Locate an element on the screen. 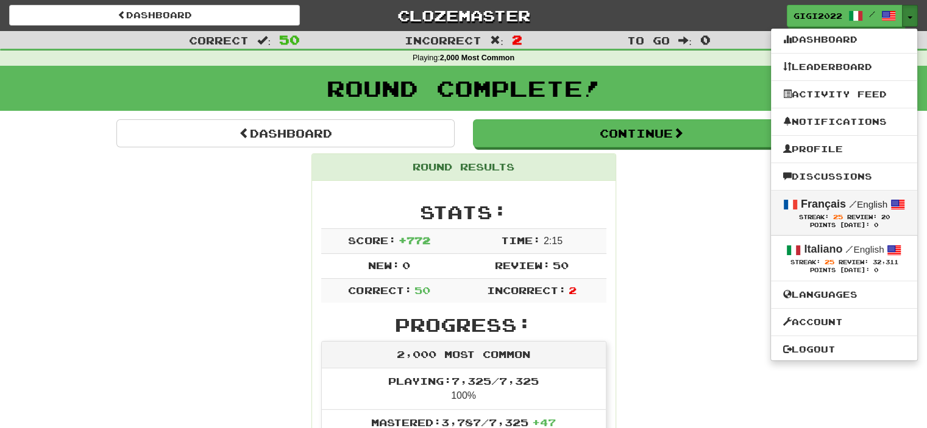 Image resolution: width=927 pixels, height=428 pixels. a: Notifications is located at coordinates (844, 122).